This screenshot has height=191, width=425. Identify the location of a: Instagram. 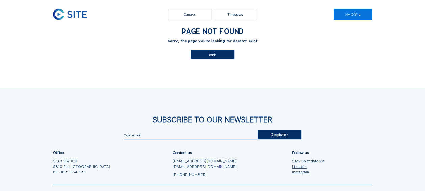
(308, 172).